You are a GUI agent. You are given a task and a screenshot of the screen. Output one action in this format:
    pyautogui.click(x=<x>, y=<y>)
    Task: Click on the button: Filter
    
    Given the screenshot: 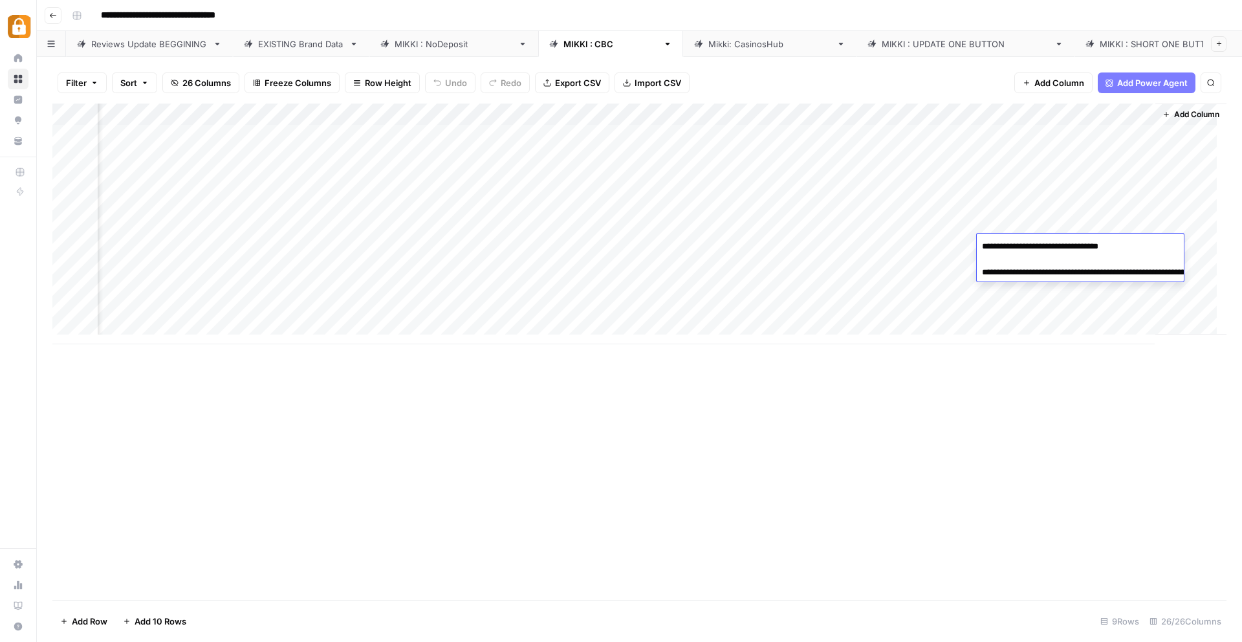 What is the action you would take?
    pyautogui.click(x=82, y=83)
    